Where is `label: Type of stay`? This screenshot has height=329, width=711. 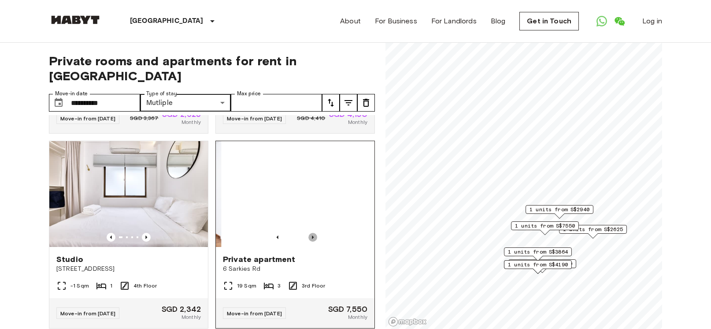 label: Type of stay is located at coordinates (162, 93).